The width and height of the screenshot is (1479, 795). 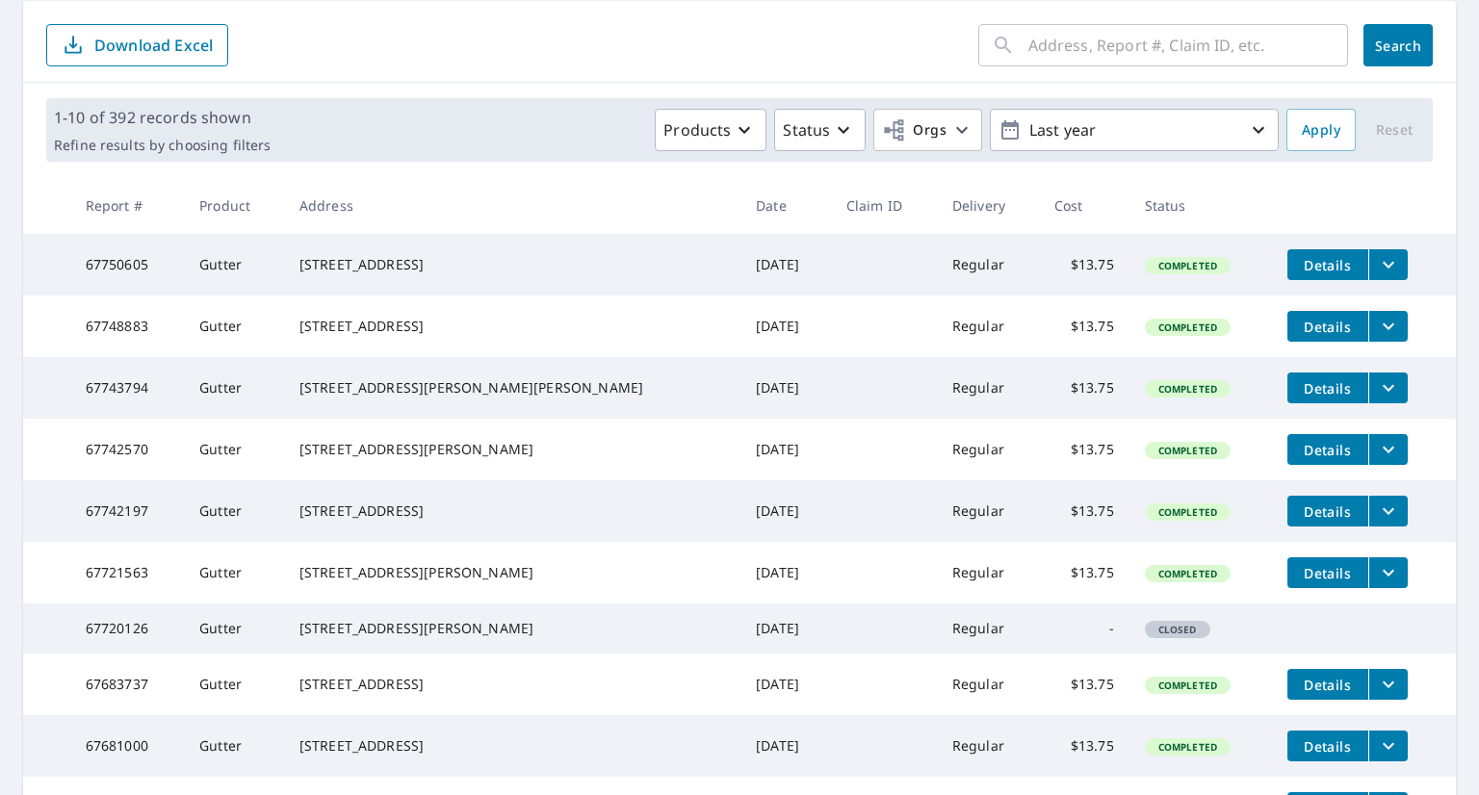 What do you see at coordinates (1328, 746) in the screenshot?
I see `button: detailsBtn-67681000` at bounding box center [1328, 746].